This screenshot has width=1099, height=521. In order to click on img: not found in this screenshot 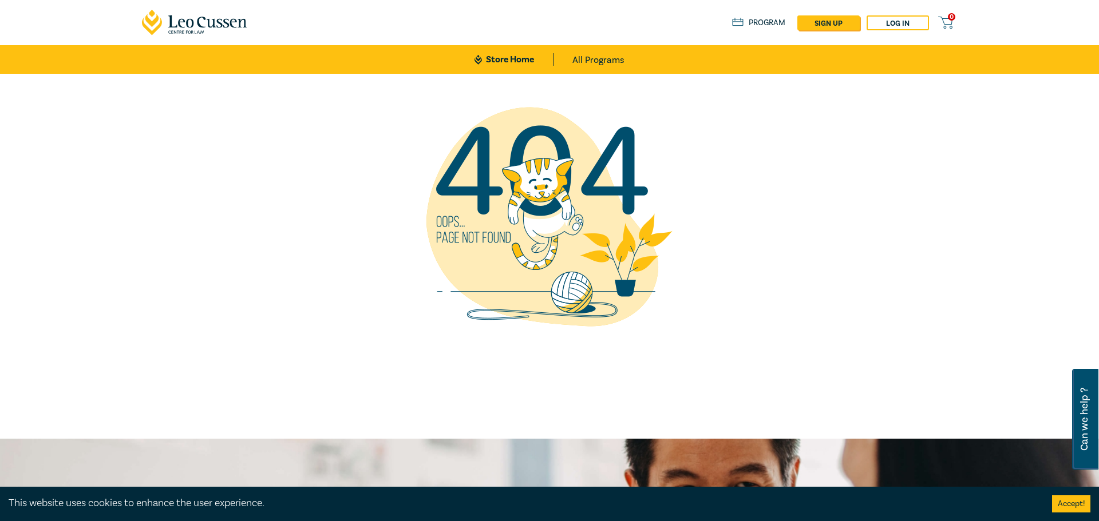, I will do `click(549, 217)`.